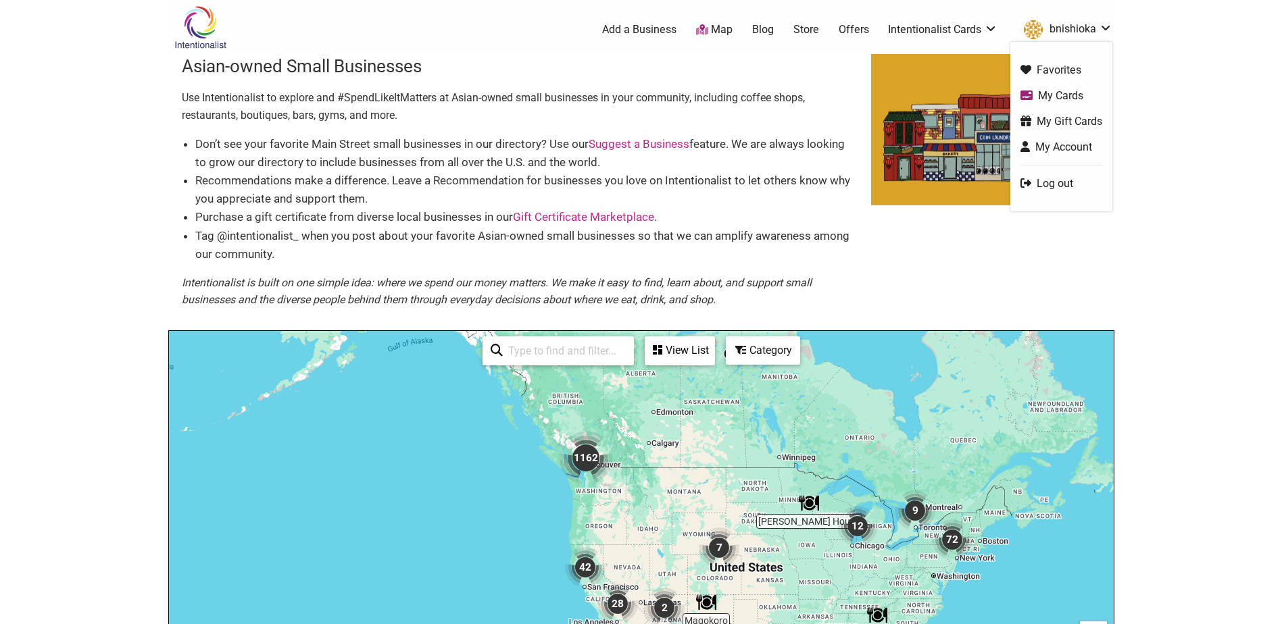  What do you see at coordinates (809, 503) in the screenshot?
I see `div: Kimchi Tofu House` at bounding box center [809, 503].